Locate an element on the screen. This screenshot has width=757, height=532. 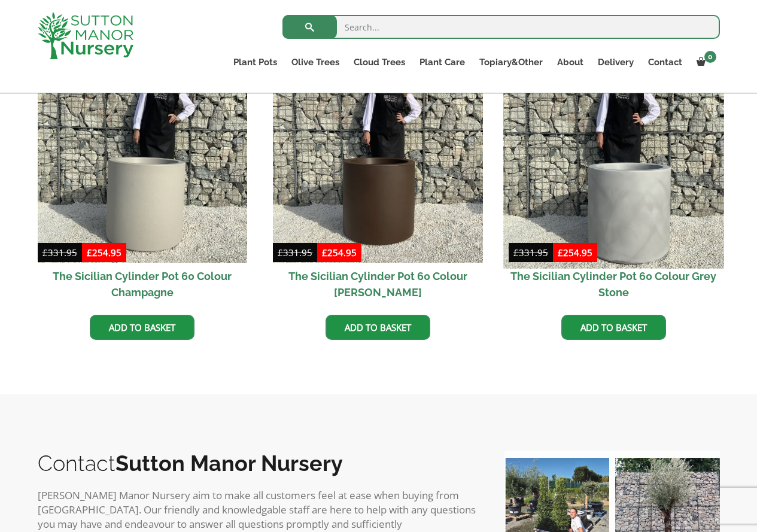
b: Sutton Manor Nursery is located at coordinates (229, 463).